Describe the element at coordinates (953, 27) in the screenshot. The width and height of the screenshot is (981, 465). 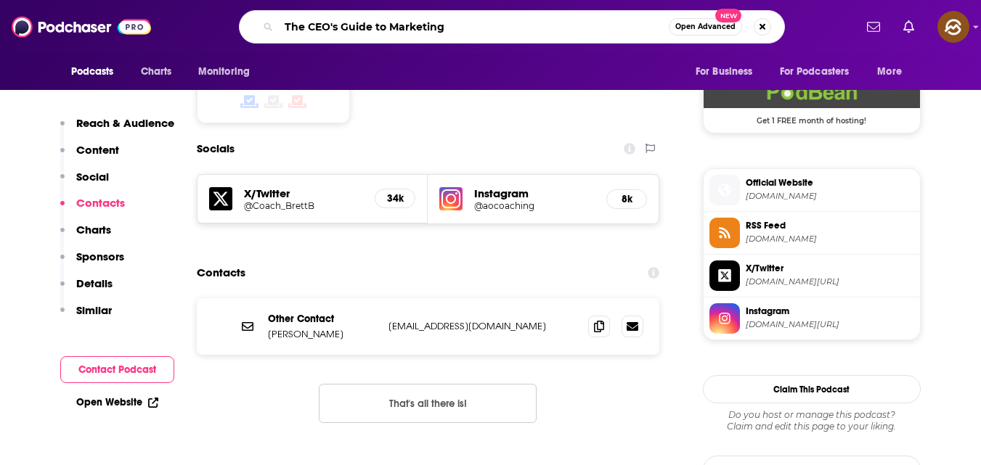
I see `span: Logged in as hey85204` at that location.